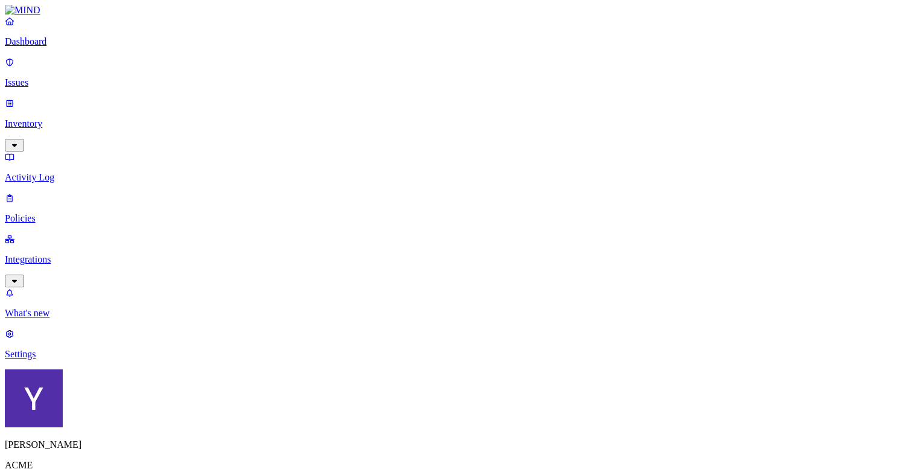  I want to click on p: Issues, so click(456, 83).